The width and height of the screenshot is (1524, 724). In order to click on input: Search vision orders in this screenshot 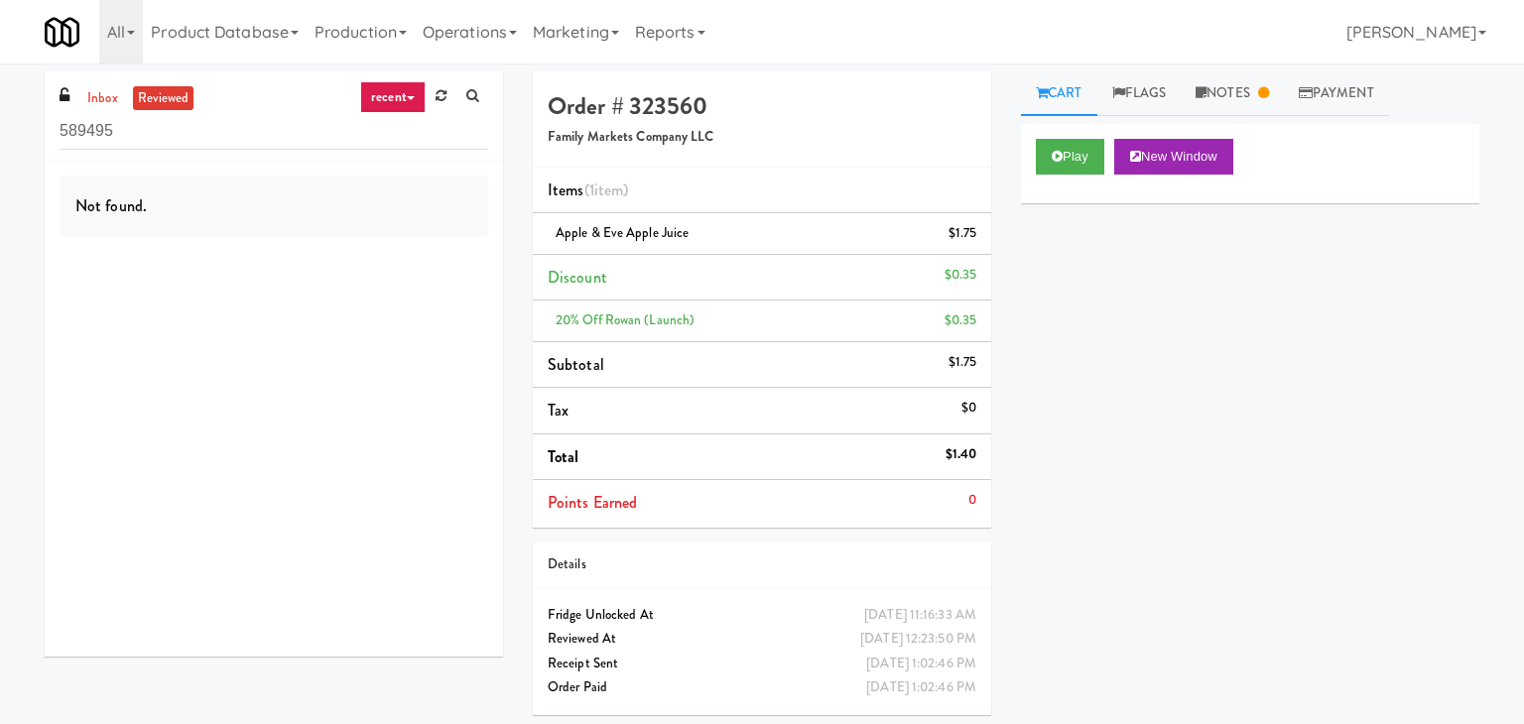, I will do `click(274, 131)`.